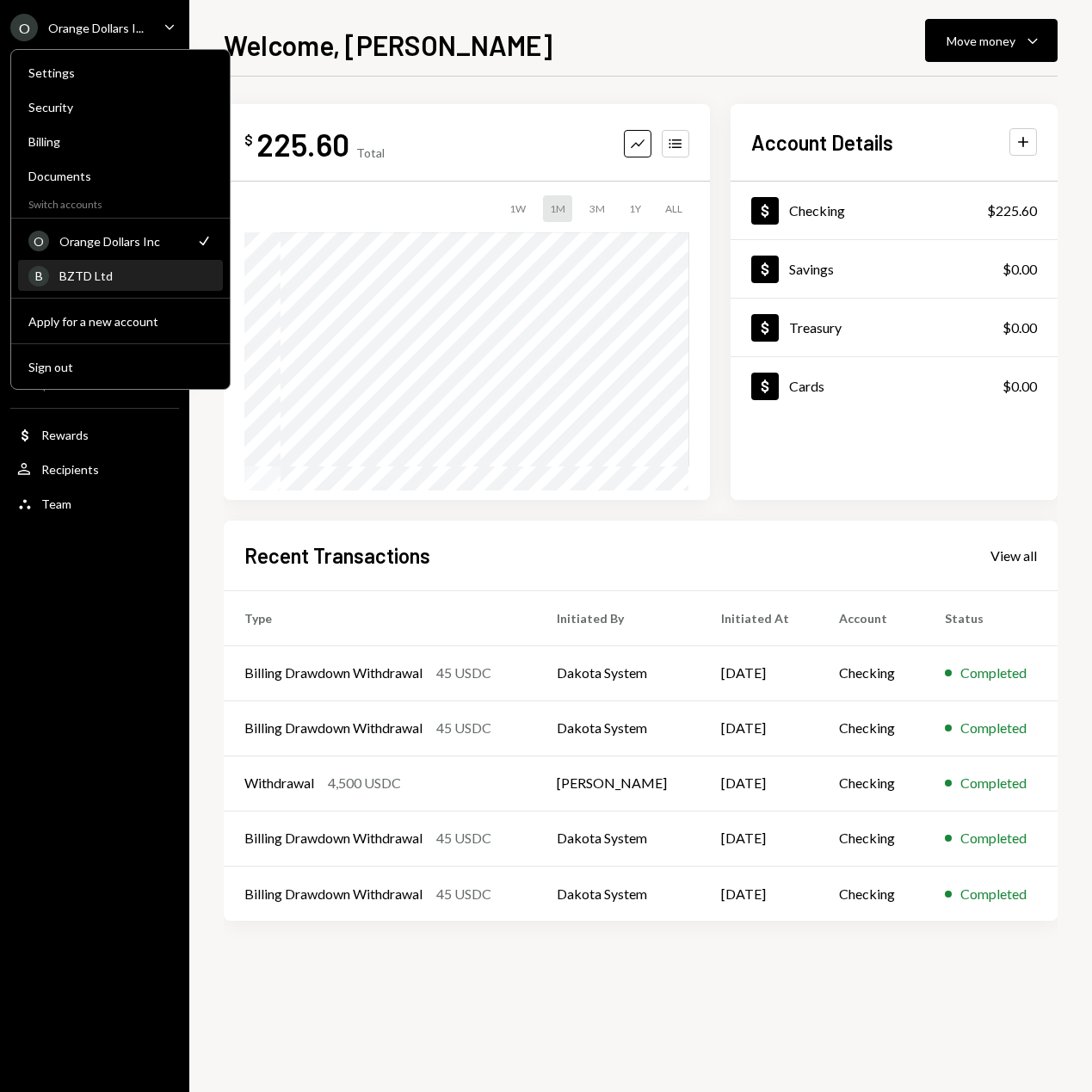 The height and width of the screenshot is (1092, 1092). Describe the element at coordinates (871, 618) in the screenshot. I see `th: Account` at that location.